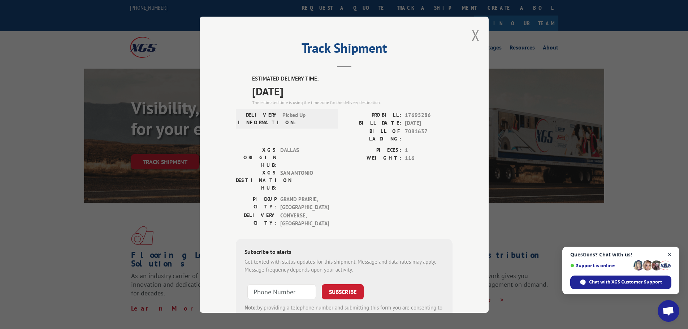 This screenshot has height=329, width=688. I want to click on label: DELIVERY INFORMATION:, so click(258, 119).